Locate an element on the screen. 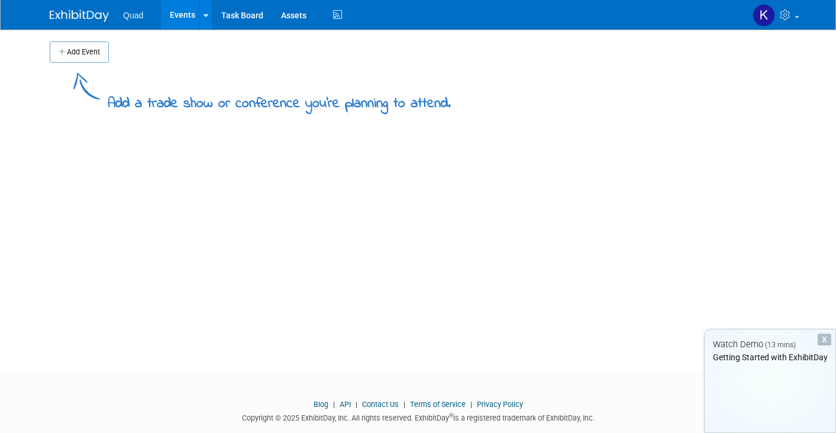 The height and width of the screenshot is (433, 836). div: Watch Demo is located at coordinates (770, 344).